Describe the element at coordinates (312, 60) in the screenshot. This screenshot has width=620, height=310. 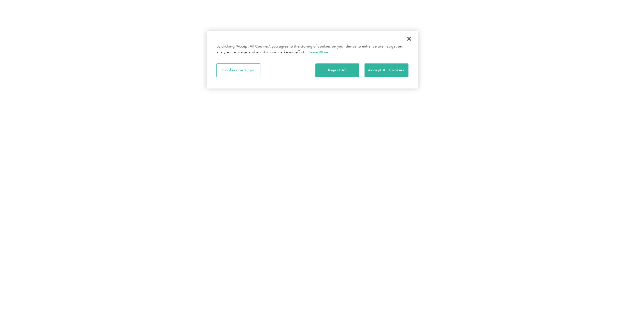
I see `div: Privacy` at that location.